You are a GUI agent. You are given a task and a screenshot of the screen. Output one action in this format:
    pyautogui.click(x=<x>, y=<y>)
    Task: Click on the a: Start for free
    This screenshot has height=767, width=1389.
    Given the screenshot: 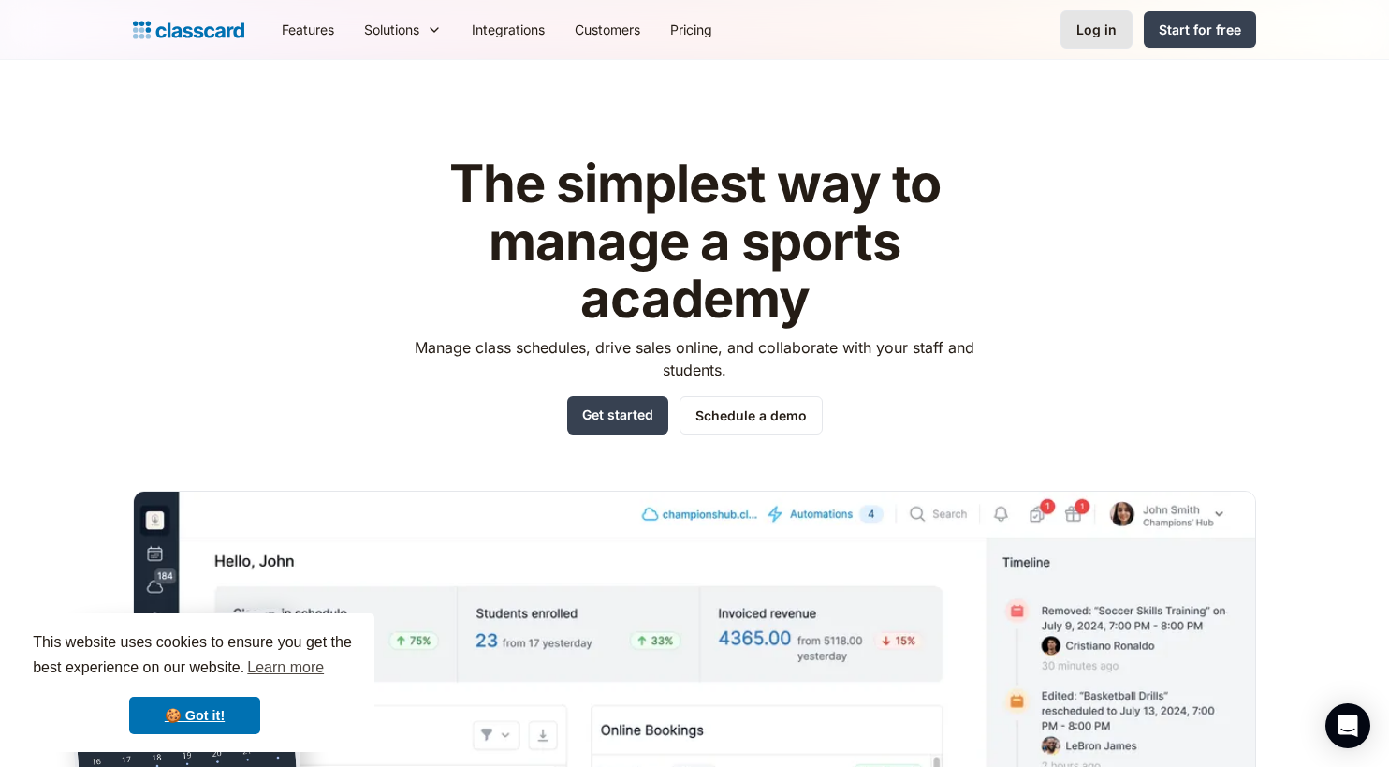 What is the action you would take?
    pyautogui.click(x=1200, y=29)
    